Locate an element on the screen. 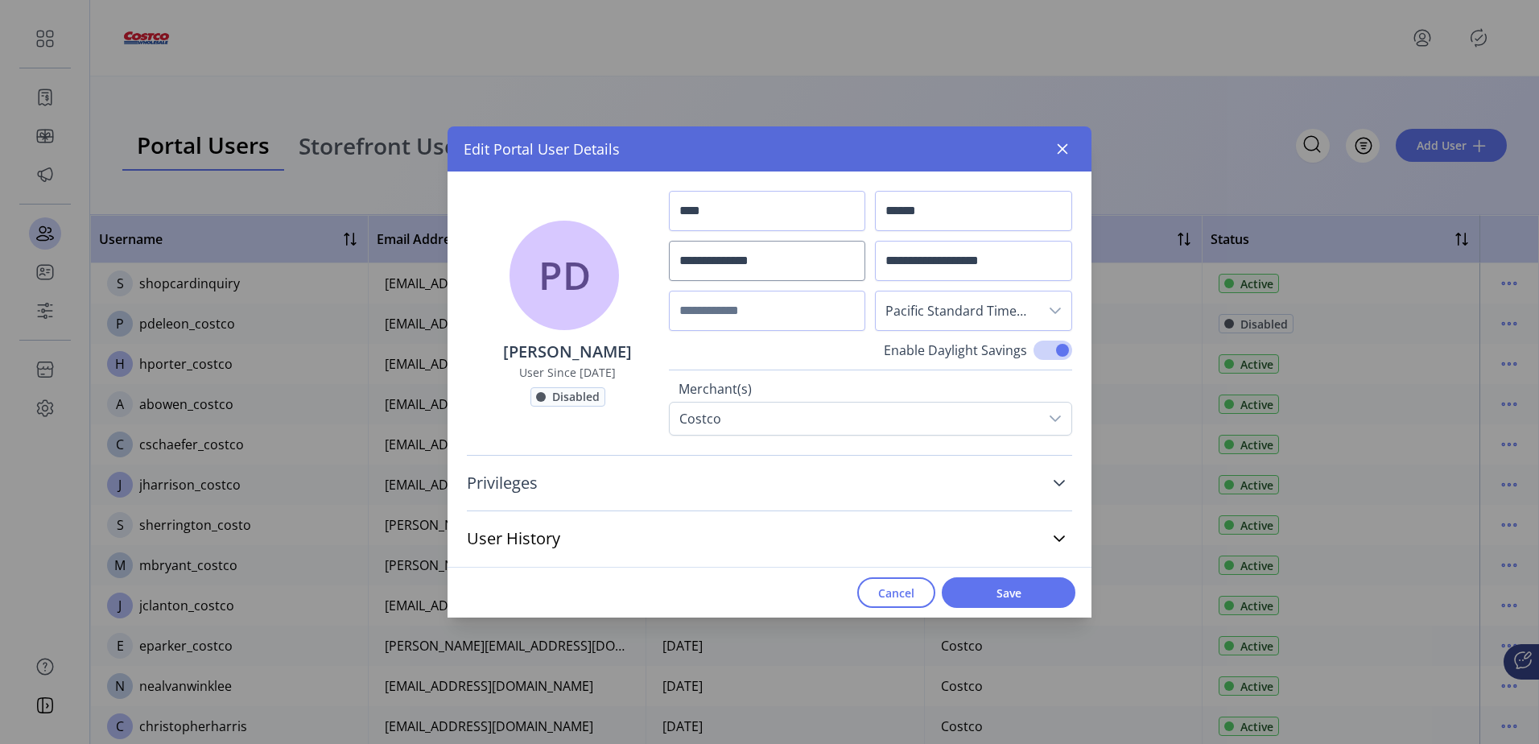  span: Privileges is located at coordinates (502, 483).